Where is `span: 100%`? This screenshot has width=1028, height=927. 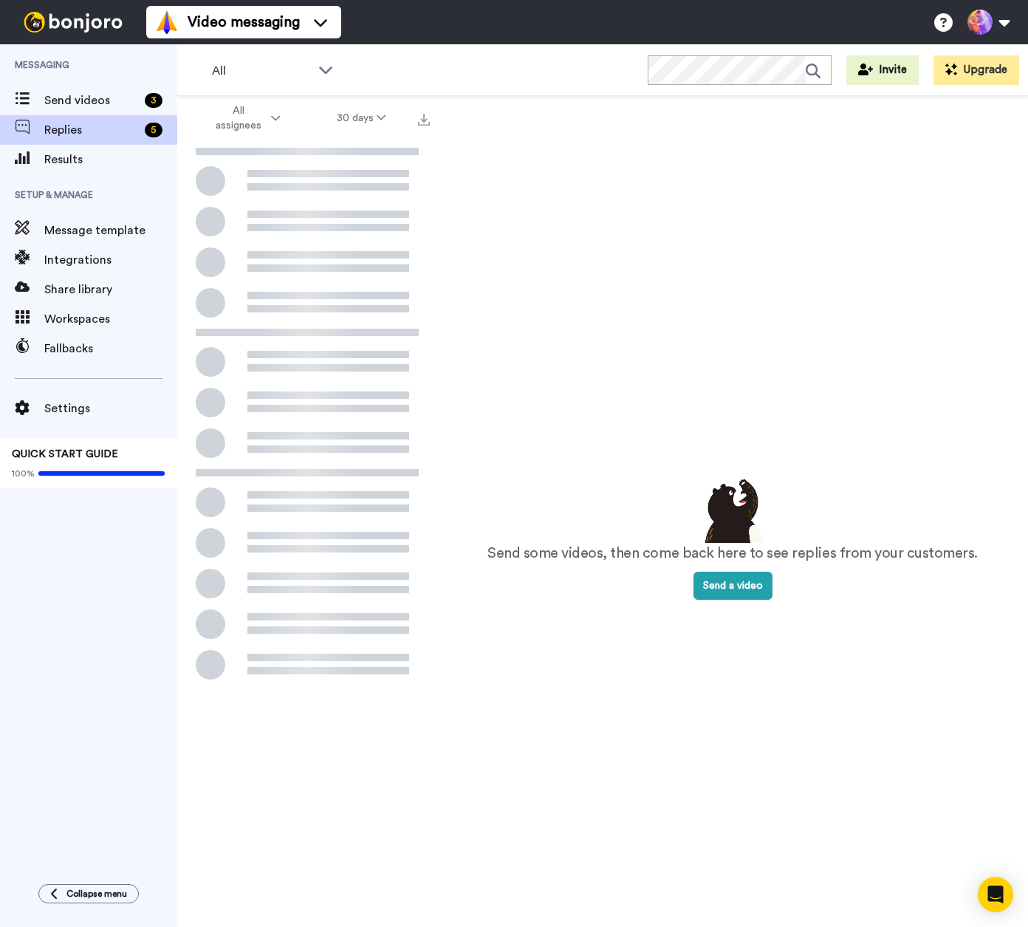
span: 100% is located at coordinates (23, 473).